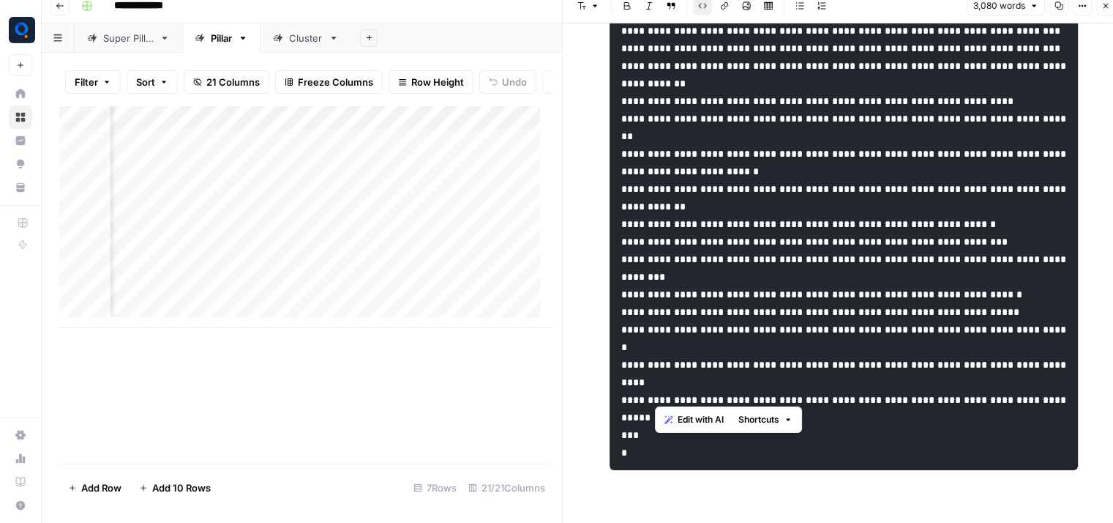  Describe the element at coordinates (329, 82) in the screenshot. I see `button: Freeze Columns` at that location.